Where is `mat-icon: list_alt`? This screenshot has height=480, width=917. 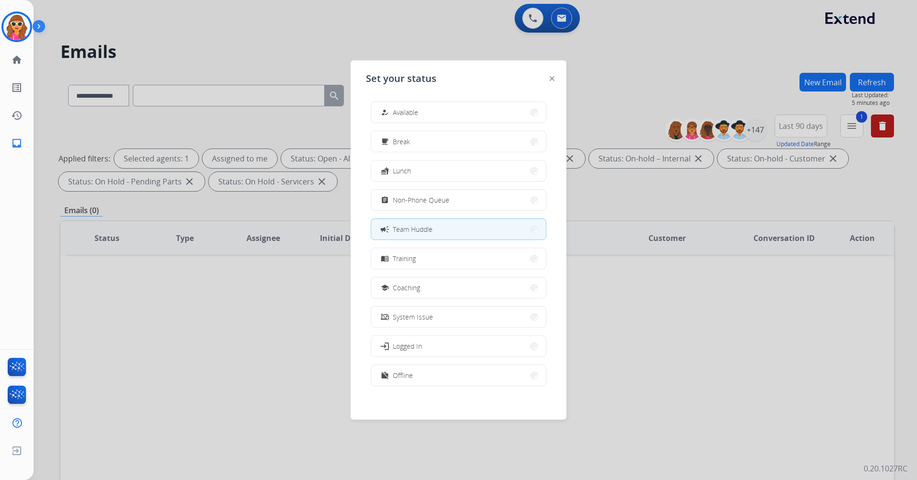
mat-icon: list_alt is located at coordinates (17, 88).